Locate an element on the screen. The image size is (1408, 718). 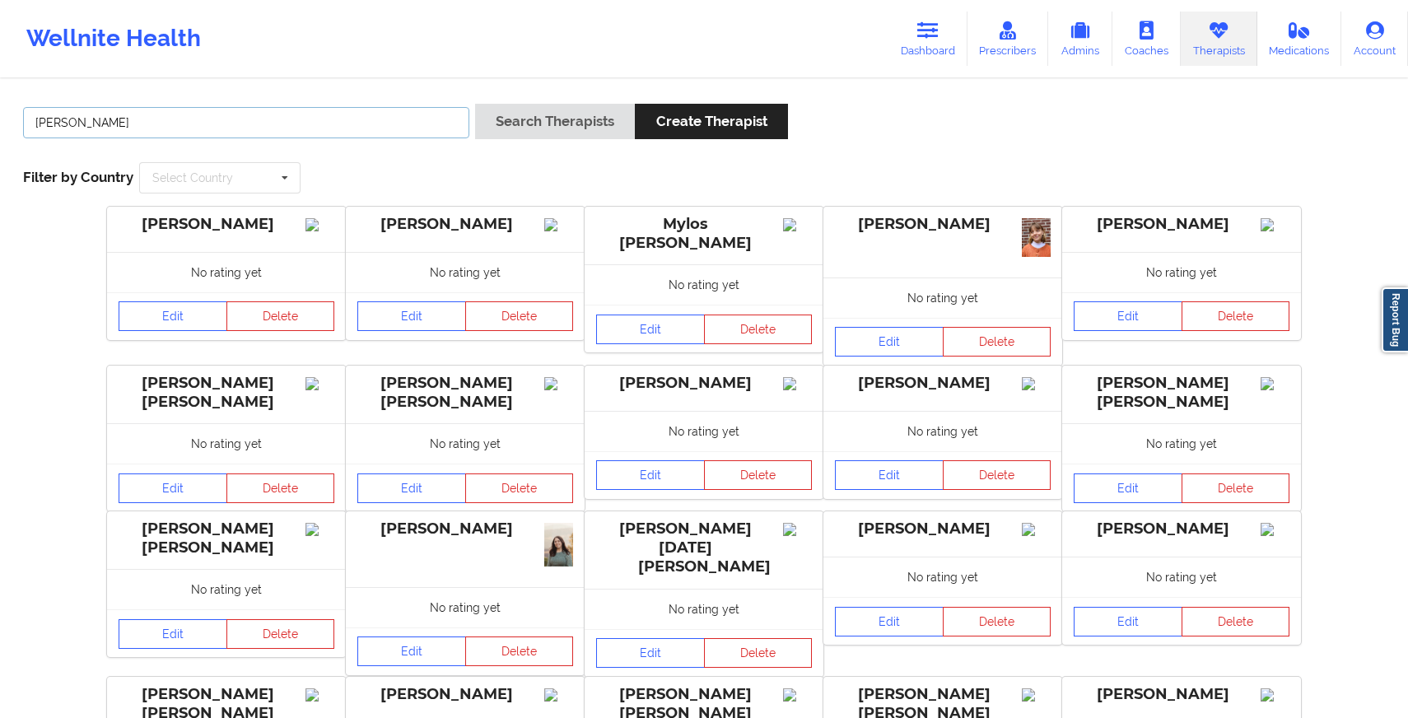
a: Medications is located at coordinates (1299, 39).